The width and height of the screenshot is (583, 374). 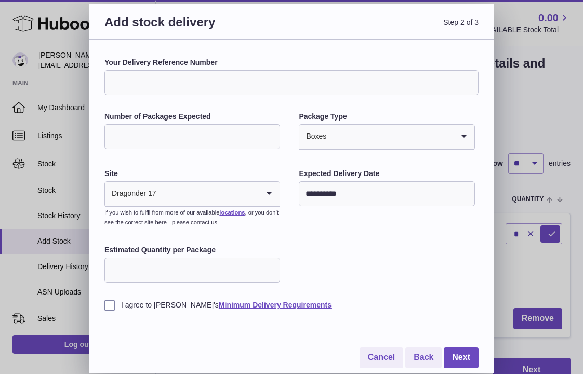 I want to click on a: Cancel, so click(x=382, y=358).